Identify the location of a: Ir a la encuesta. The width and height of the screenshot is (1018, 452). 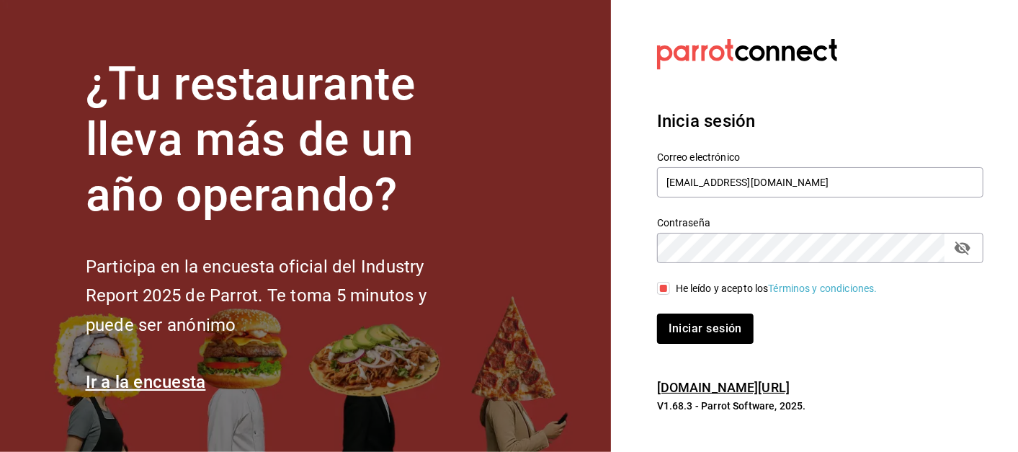
(146, 382).